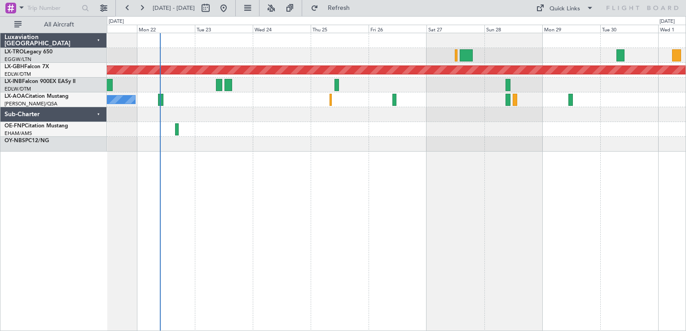 The width and height of the screenshot is (686, 331). I want to click on span: LX-AOA, so click(15, 96).